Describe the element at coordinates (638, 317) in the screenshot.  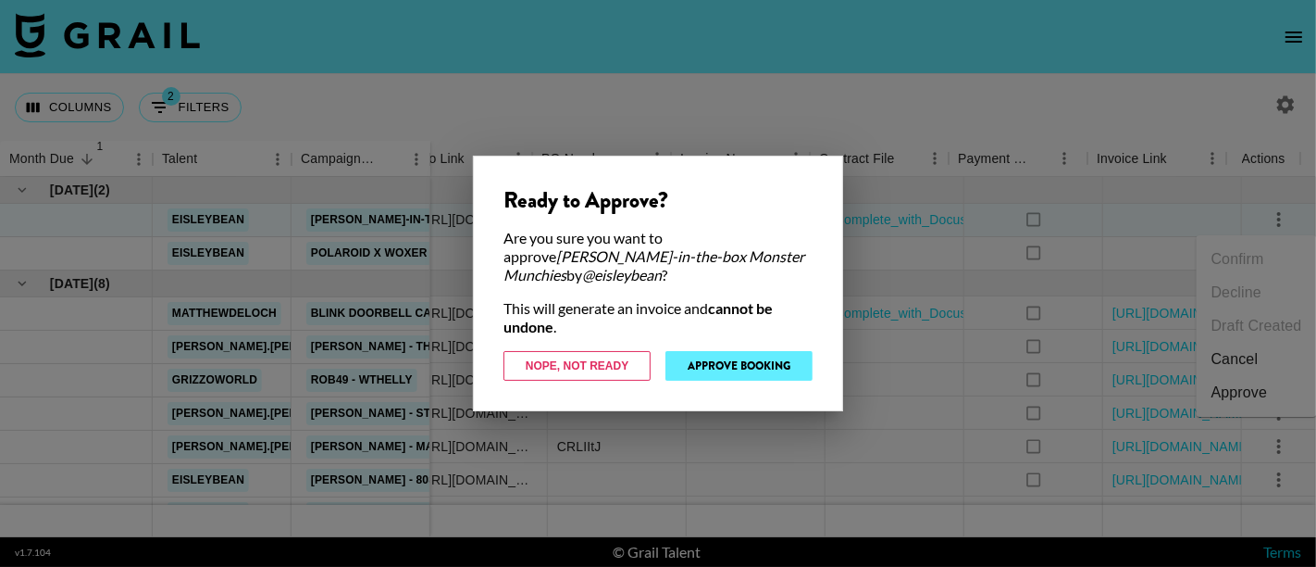
I see `strong: cannot be undone` at that location.